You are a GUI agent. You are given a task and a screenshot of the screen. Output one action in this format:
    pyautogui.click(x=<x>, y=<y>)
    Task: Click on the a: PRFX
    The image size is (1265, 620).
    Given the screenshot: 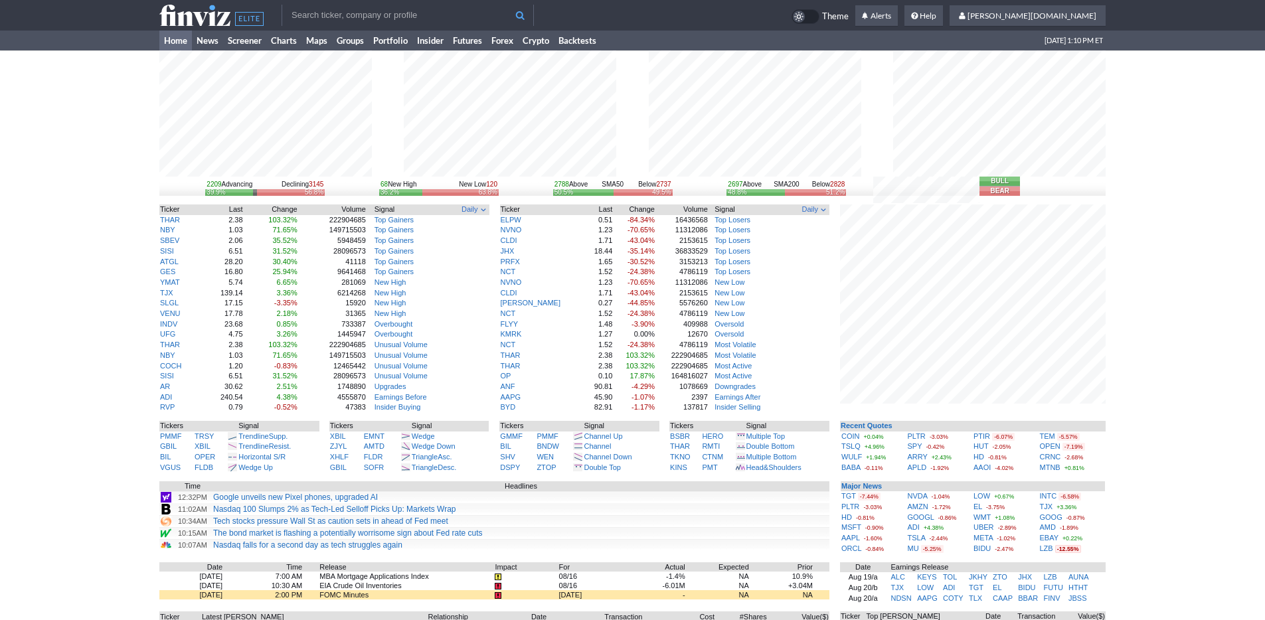 What is the action you would take?
    pyautogui.click(x=510, y=262)
    